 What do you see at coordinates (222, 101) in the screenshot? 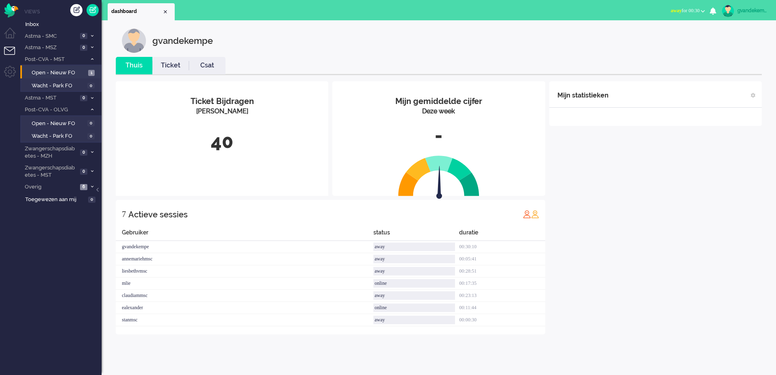
I see `div: Ticket Bijdragen` at bounding box center [222, 101].